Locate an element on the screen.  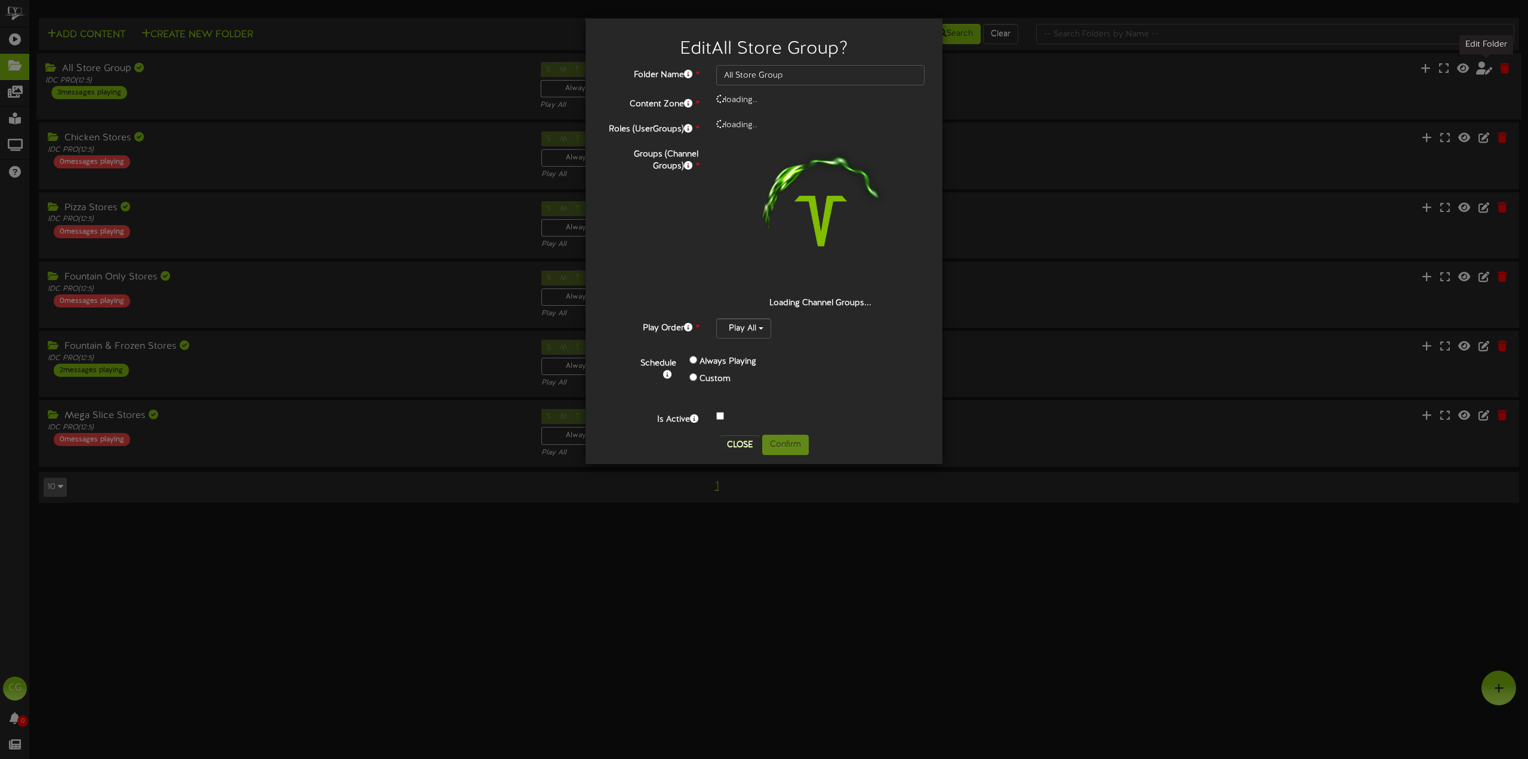
button: Close is located at coordinates (739, 445).